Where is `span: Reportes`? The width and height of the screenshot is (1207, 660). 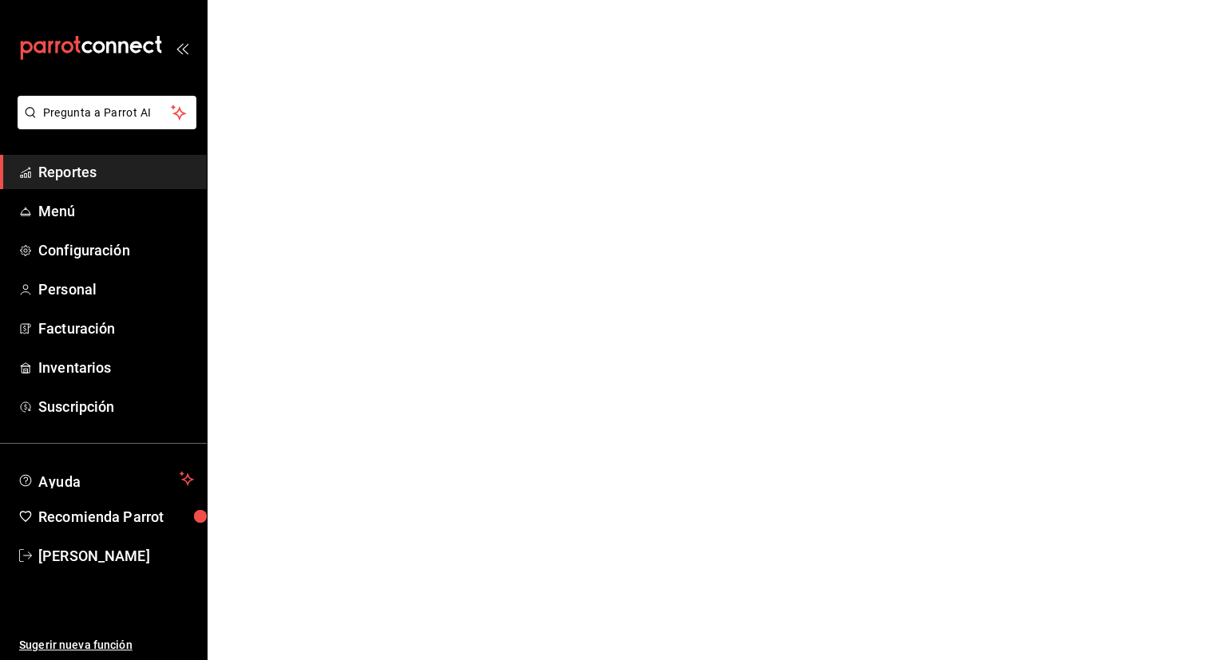 span: Reportes is located at coordinates (116, 172).